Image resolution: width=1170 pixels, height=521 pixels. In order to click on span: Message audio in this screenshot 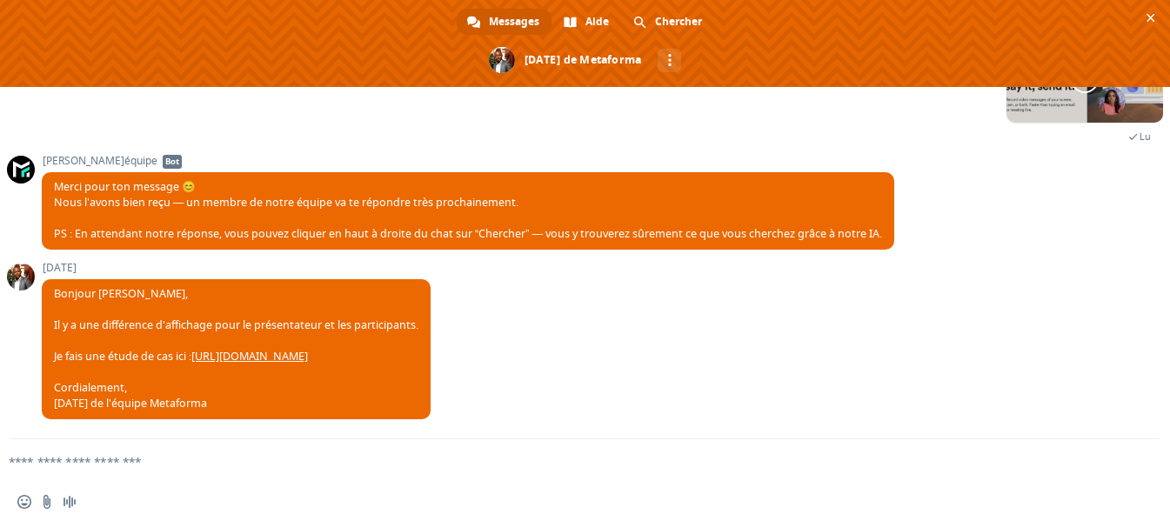, I will do `click(70, 502)`.